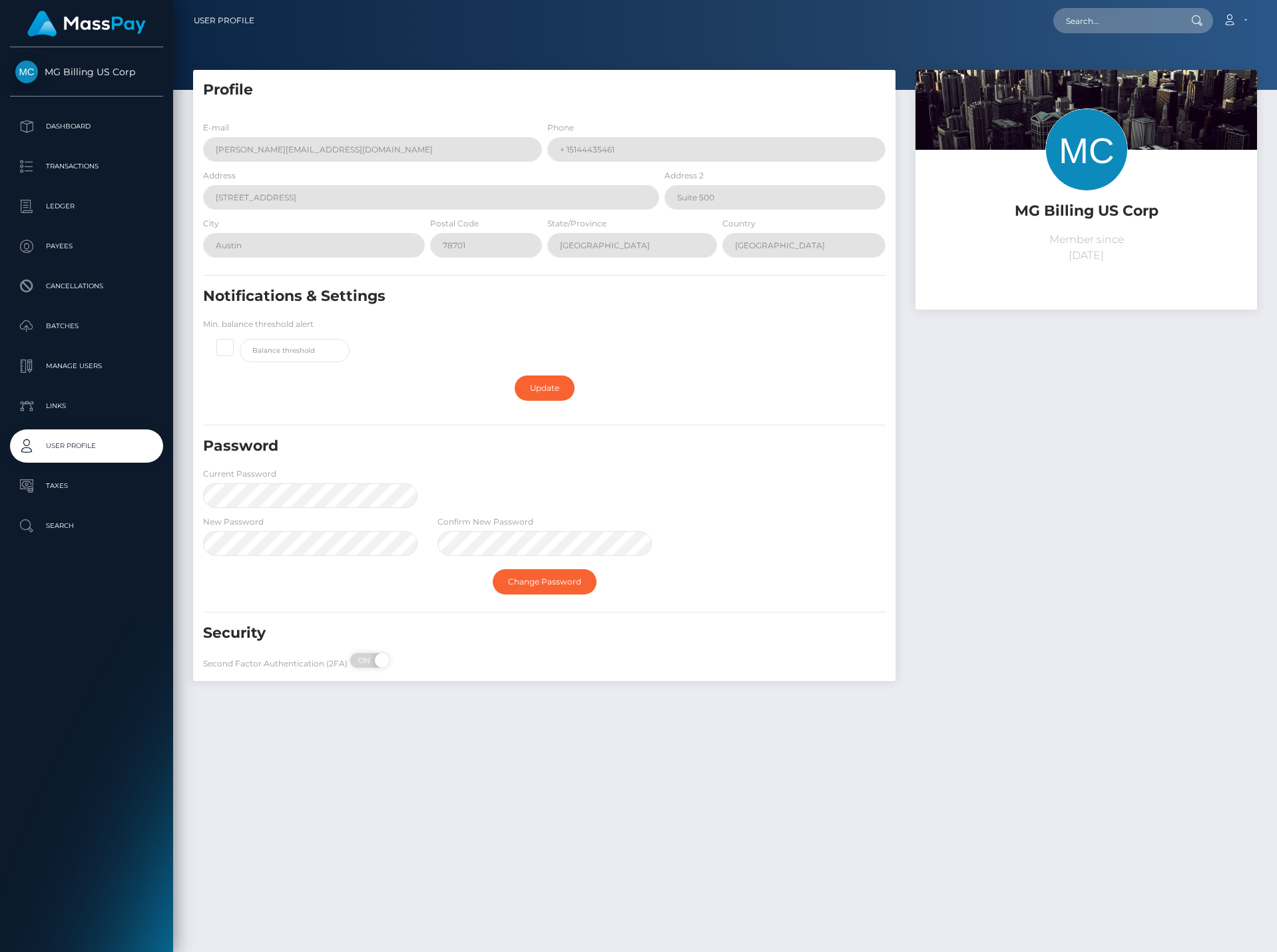  Describe the element at coordinates (86, 72) in the screenshot. I see `span: MG Billing US Corp` at that location.